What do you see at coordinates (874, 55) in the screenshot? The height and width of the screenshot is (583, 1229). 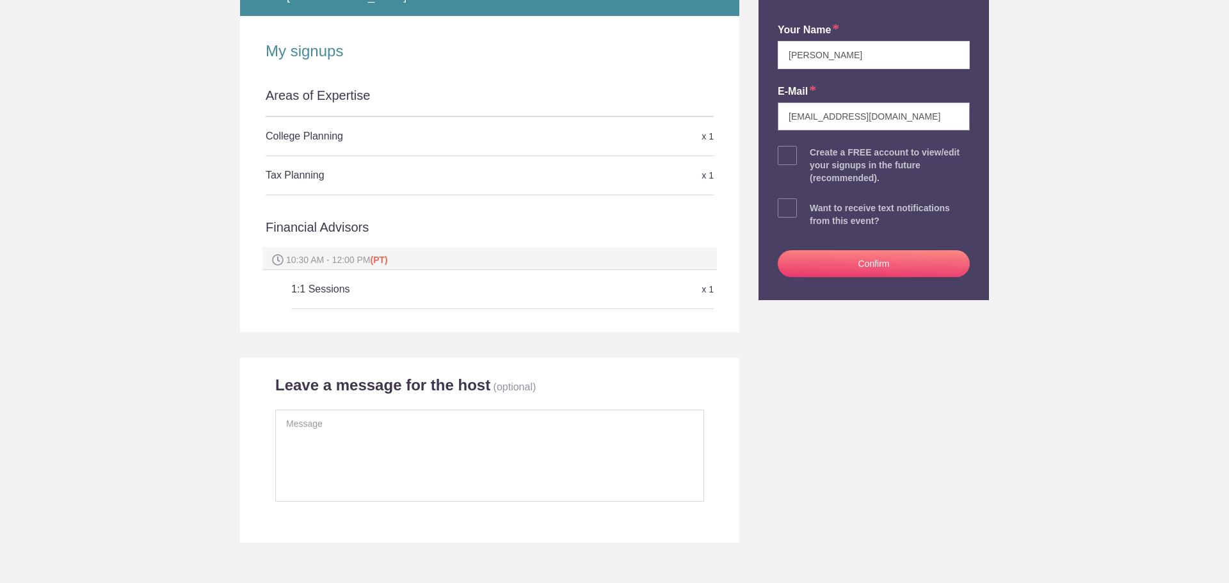 I see `input: e.g. Julie Farrell` at bounding box center [874, 55].